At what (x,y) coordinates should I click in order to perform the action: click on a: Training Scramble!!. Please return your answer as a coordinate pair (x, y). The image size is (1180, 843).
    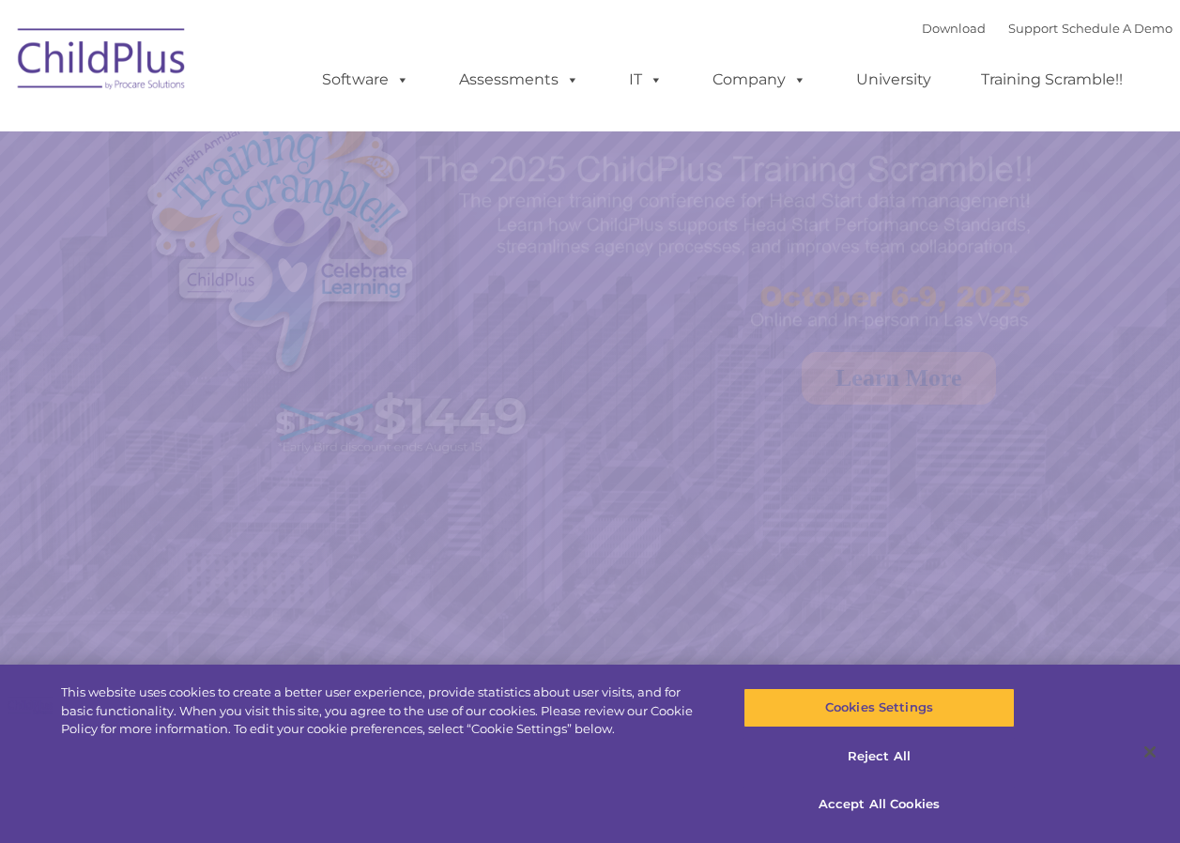
    Looking at the image, I should click on (1051, 80).